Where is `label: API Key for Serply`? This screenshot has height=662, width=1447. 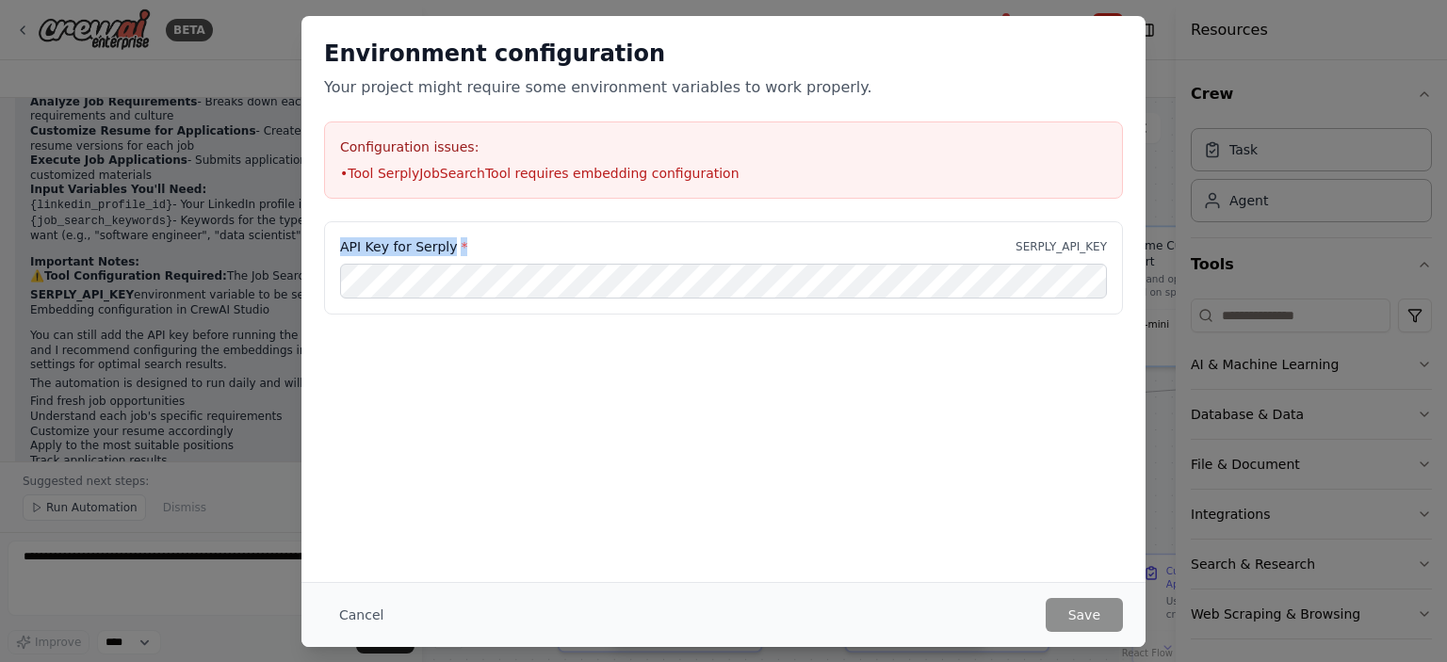 label: API Key for Serply is located at coordinates (403, 247).